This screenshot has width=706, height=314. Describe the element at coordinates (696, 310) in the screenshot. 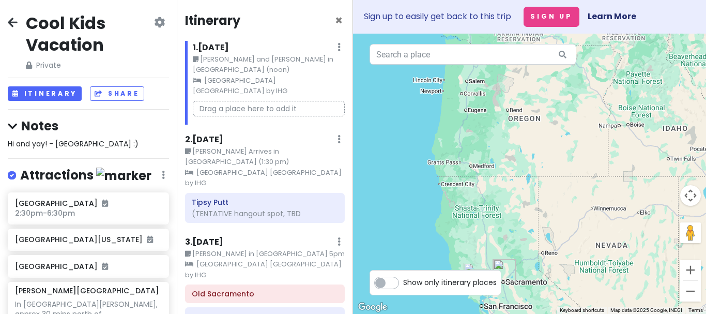

I see `a: Terms` at that location.